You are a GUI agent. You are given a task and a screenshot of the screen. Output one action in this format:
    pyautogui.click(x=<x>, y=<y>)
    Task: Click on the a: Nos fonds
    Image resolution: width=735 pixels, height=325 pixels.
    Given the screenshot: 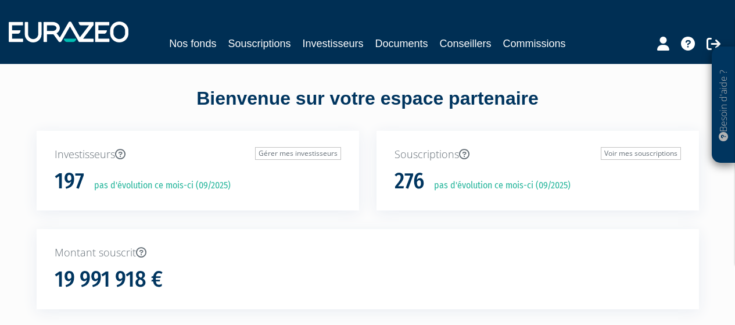 What is the action you would take?
    pyautogui.click(x=192, y=44)
    